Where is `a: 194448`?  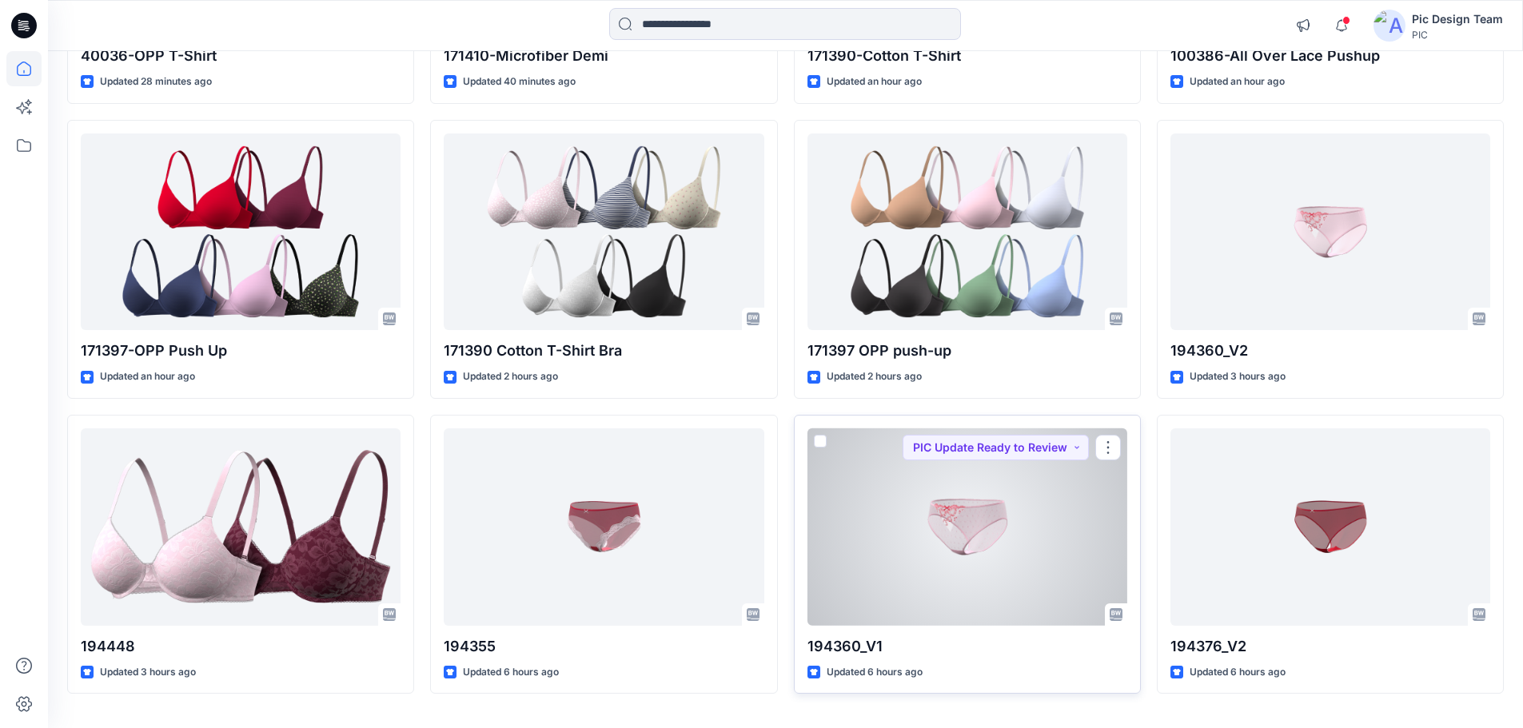
a: 194448 is located at coordinates (241, 527).